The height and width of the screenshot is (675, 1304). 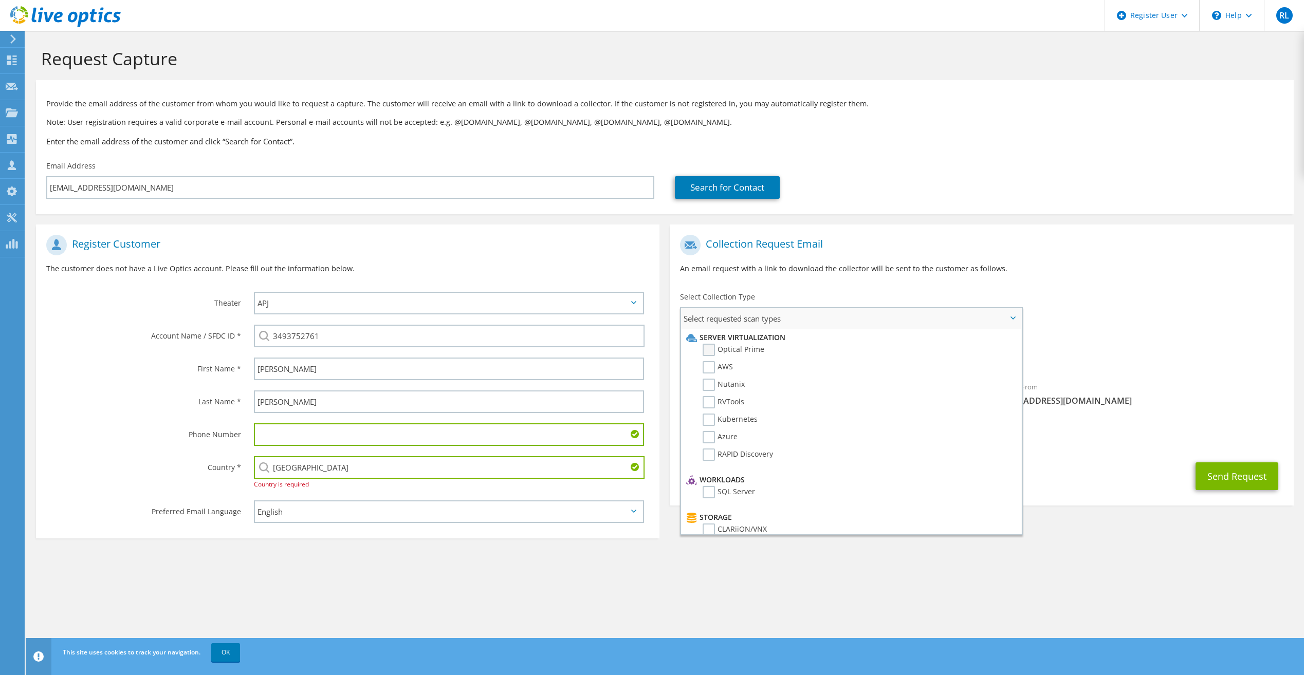 I want to click on h1: Request Capture, so click(x=662, y=59).